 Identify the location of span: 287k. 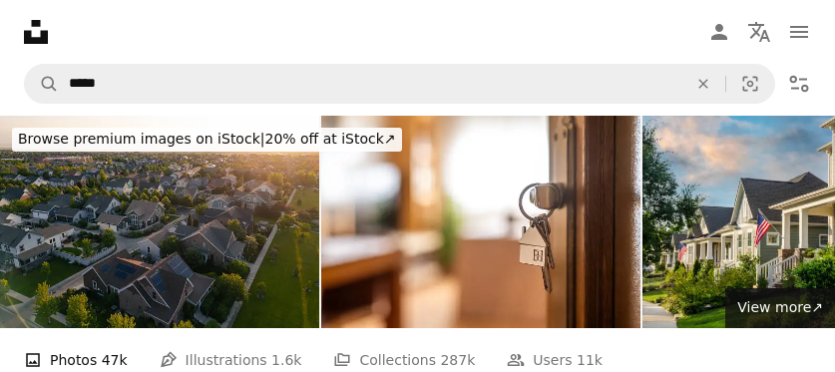
(457, 360).